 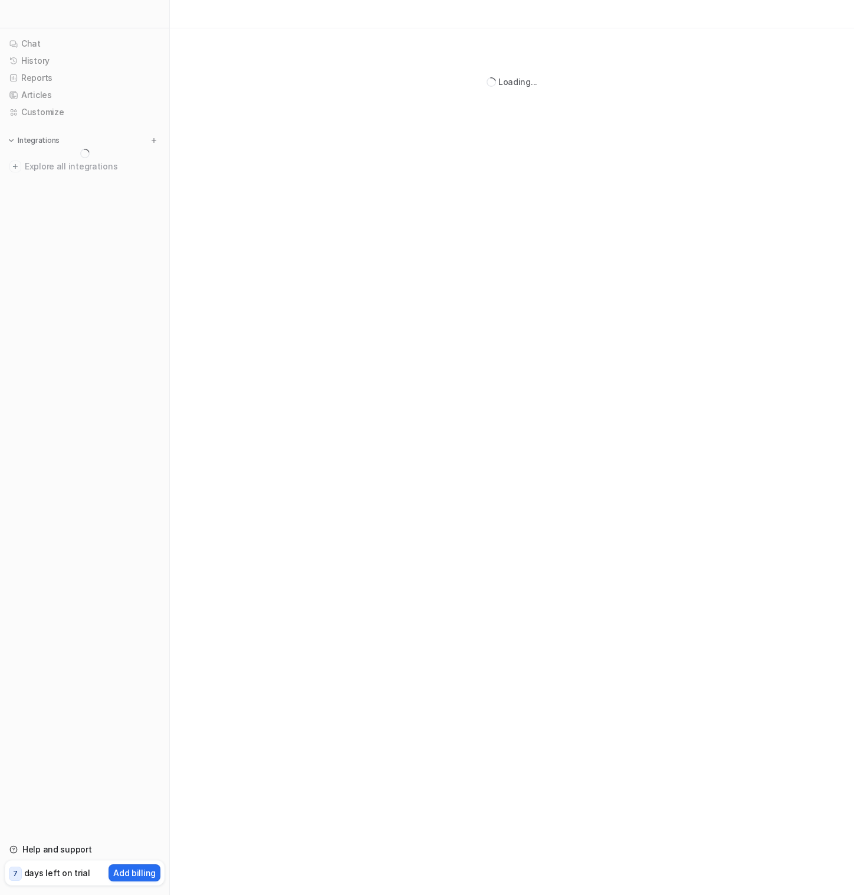 I want to click on p: Add billing, so click(x=135, y=872).